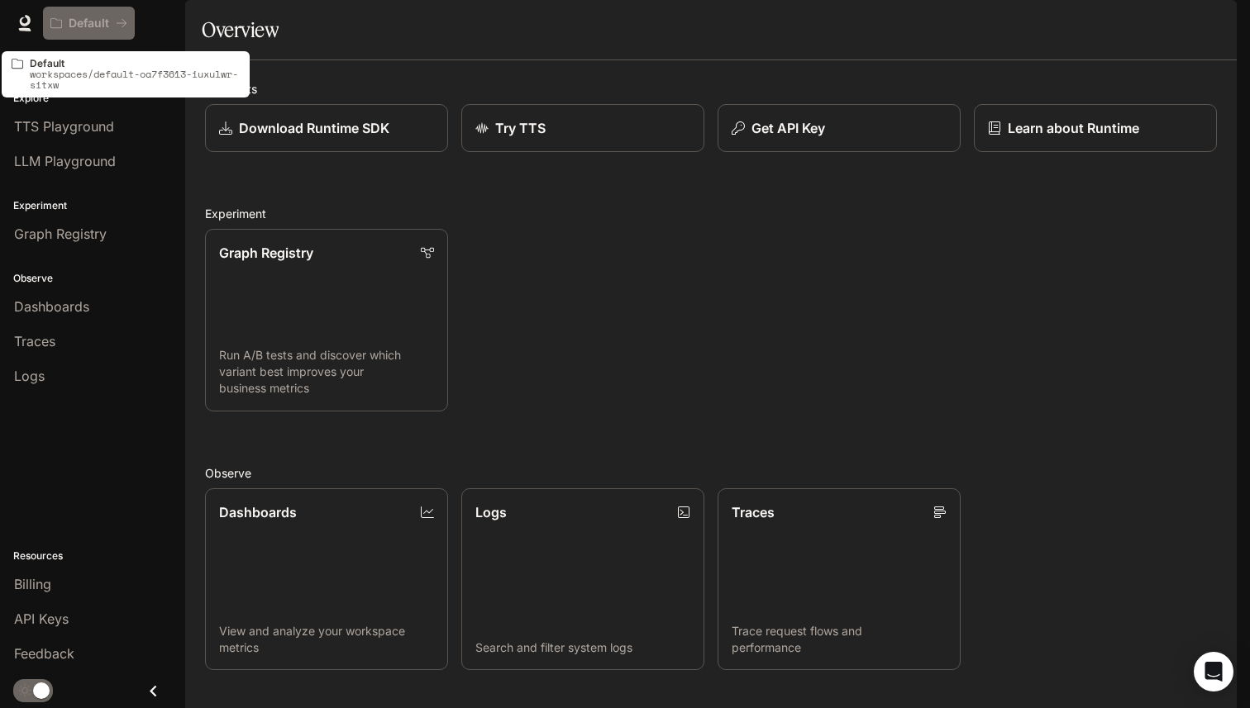 This screenshot has height=708, width=1250. I want to click on p: Search and filter system logs, so click(583, 648).